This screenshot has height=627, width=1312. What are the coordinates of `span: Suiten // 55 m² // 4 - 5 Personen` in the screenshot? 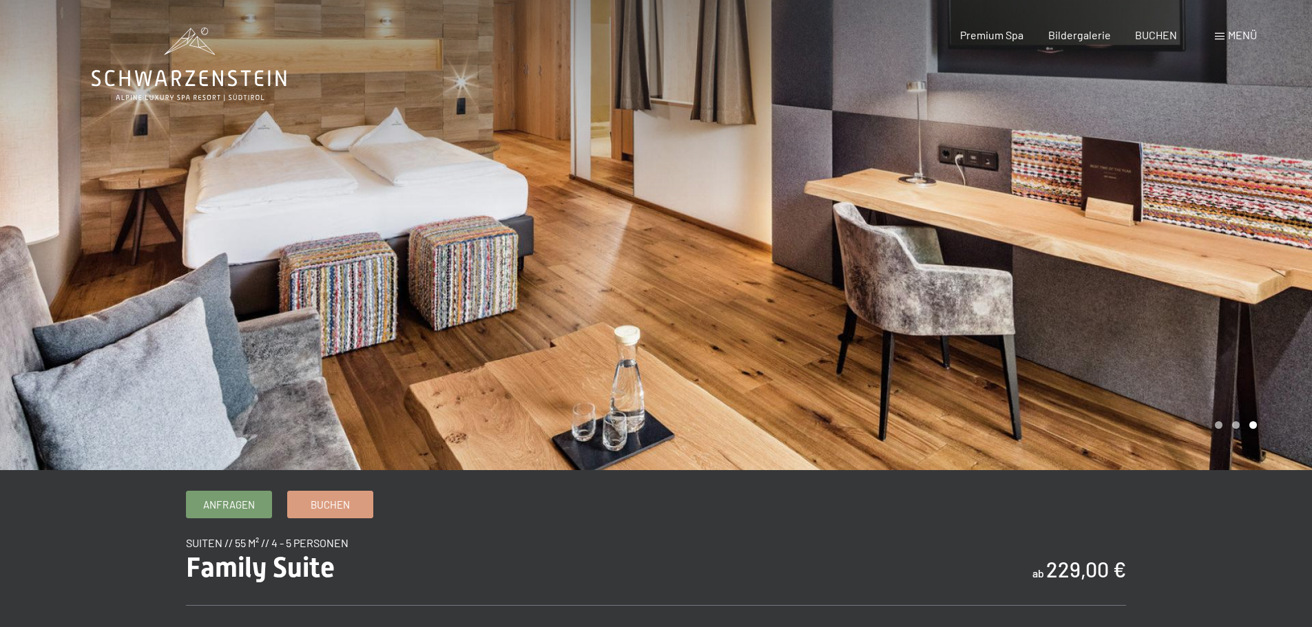 It's located at (267, 543).